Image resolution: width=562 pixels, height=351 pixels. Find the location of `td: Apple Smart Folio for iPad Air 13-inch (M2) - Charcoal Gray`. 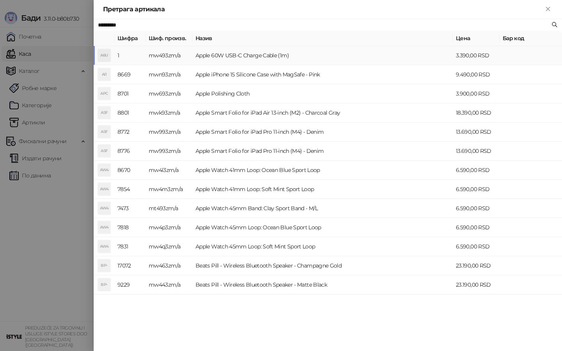

td: Apple Smart Folio for iPad Air 13-inch (M2) - Charcoal Gray is located at coordinates (323, 113).